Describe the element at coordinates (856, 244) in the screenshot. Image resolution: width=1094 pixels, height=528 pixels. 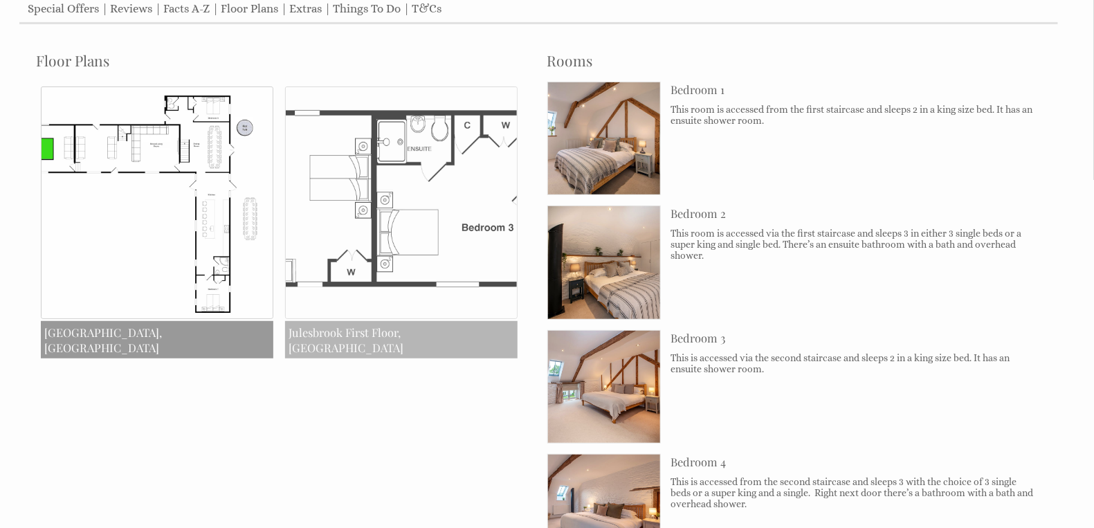
I see `p: This room is accessed via the first staircase and sleeps 3 in either 3 single beds or a super kin...` at that location.